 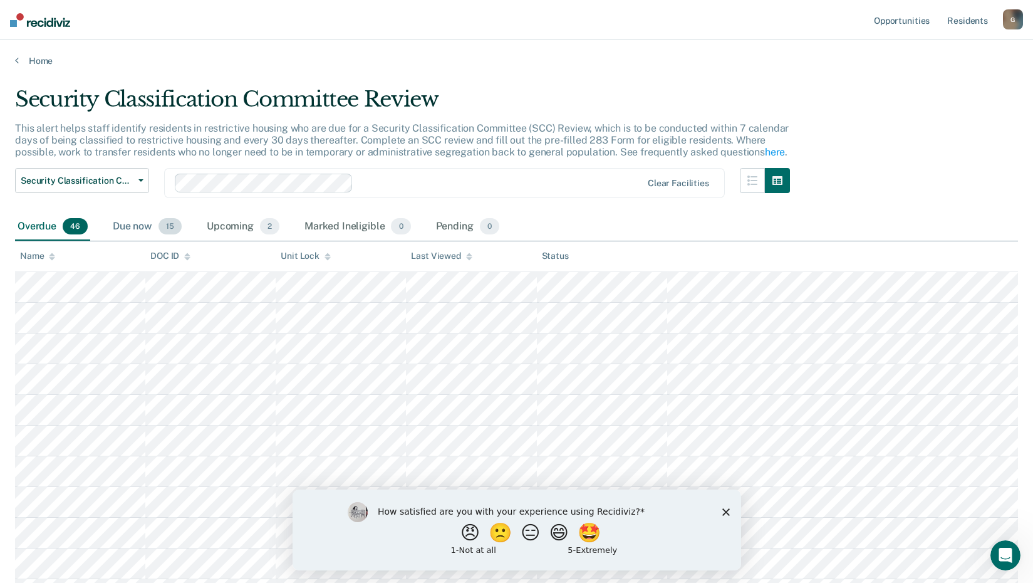 What do you see at coordinates (77, 181) in the screenshot?
I see `span: Security Classification Committee Review` at bounding box center [77, 181].